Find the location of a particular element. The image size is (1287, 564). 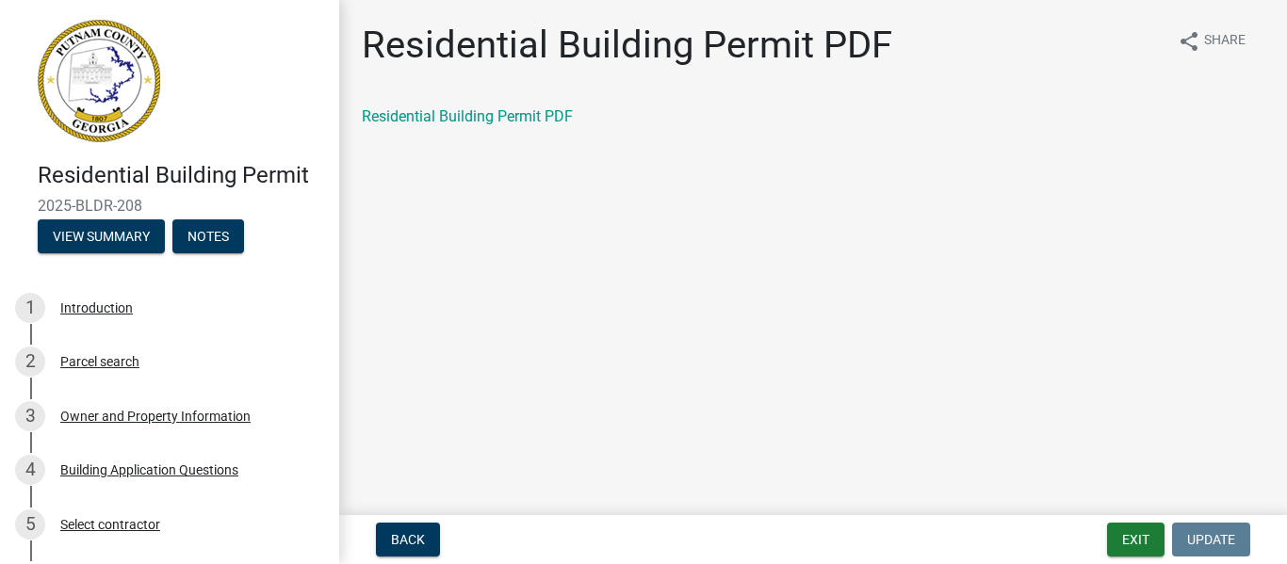

button: Notes is located at coordinates (208, 236).